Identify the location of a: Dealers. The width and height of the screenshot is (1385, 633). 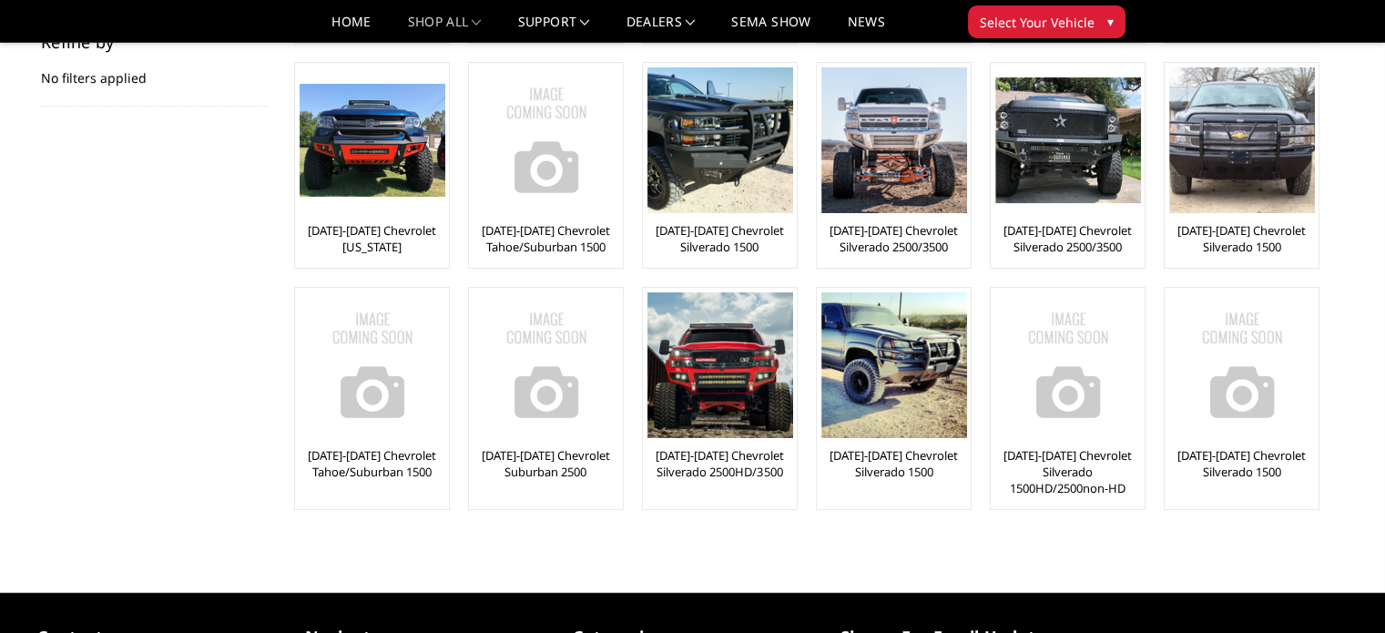
(661, 28).